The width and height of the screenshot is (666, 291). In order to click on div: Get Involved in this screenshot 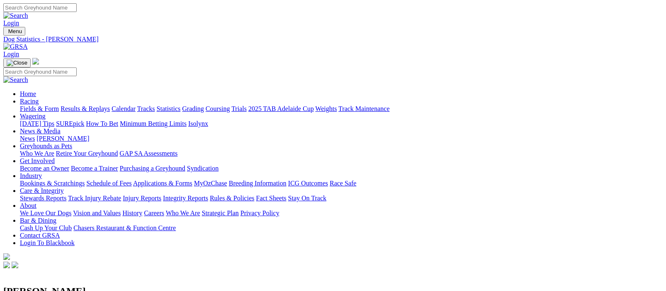, I will do `click(341, 169)`.